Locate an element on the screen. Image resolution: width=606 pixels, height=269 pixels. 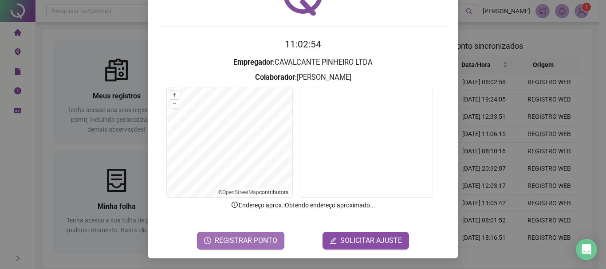
span: REGISTRAR PONTO is located at coordinates (246, 241).